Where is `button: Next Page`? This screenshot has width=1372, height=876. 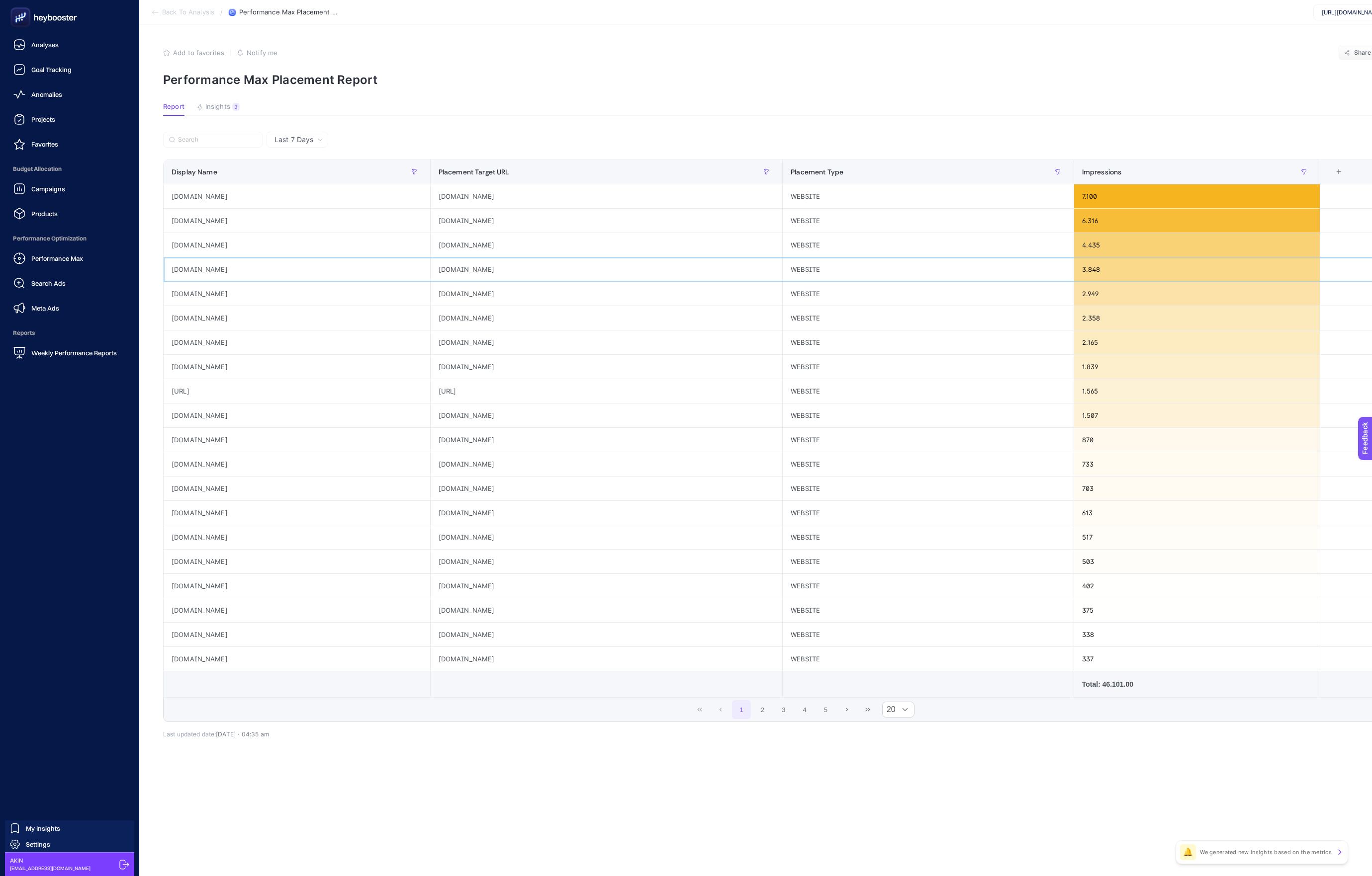
button: Next Page is located at coordinates (847, 710).